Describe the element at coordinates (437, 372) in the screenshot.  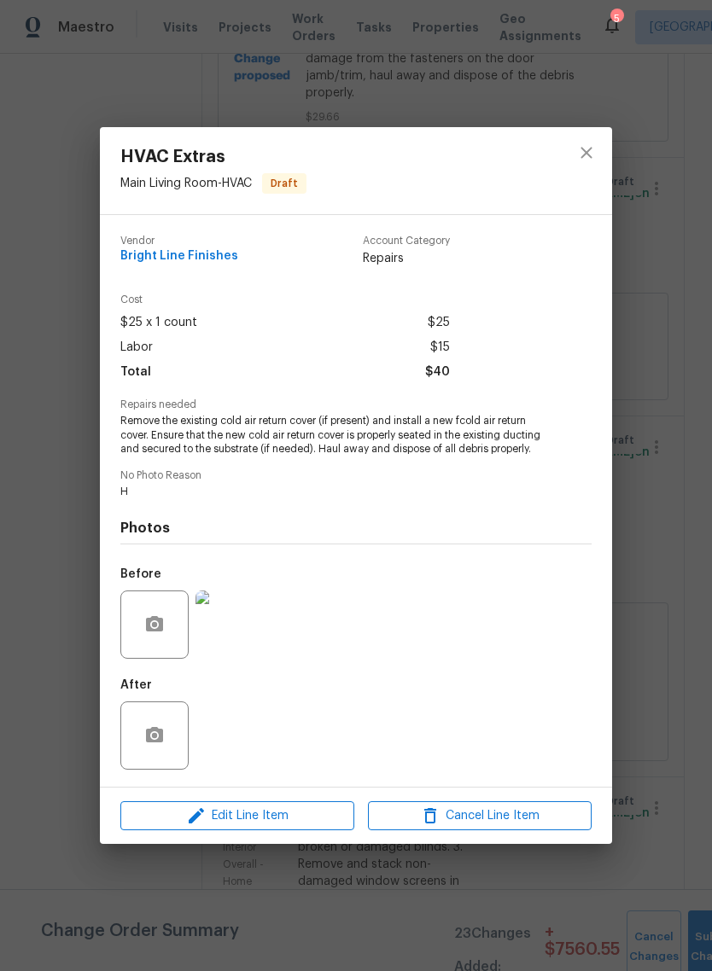
I see `span: $40` at that location.